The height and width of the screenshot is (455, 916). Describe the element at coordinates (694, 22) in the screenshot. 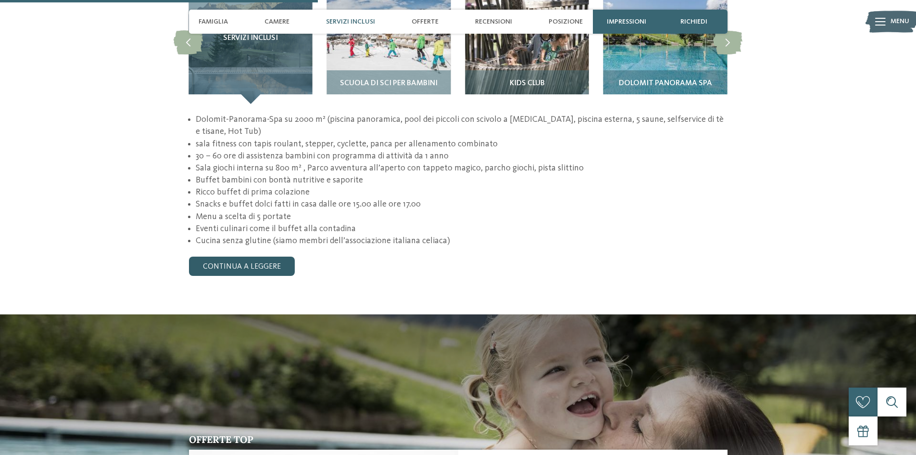

I see `span: richiedi` at that location.